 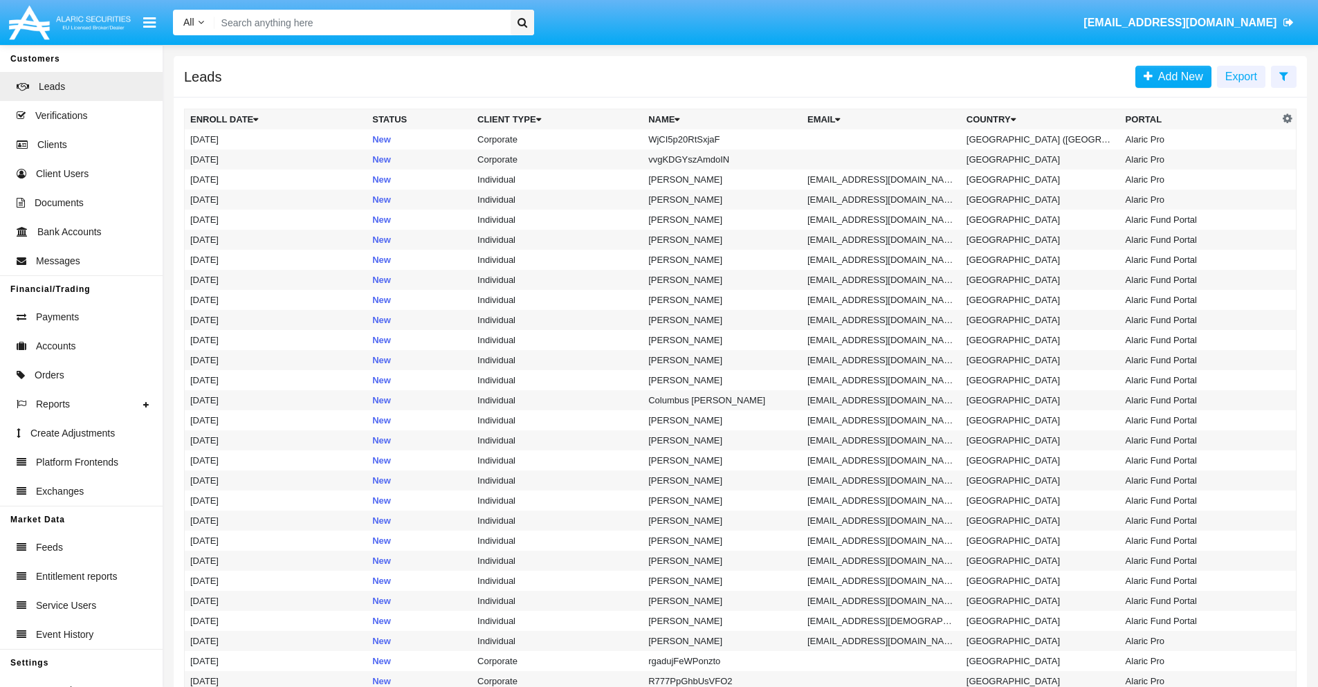 What do you see at coordinates (52, 145) in the screenshot?
I see `span: Clients` at bounding box center [52, 145].